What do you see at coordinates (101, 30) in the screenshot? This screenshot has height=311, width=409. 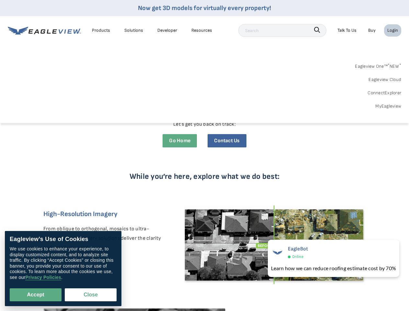 I see `div: Products` at bounding box center [101, 30].